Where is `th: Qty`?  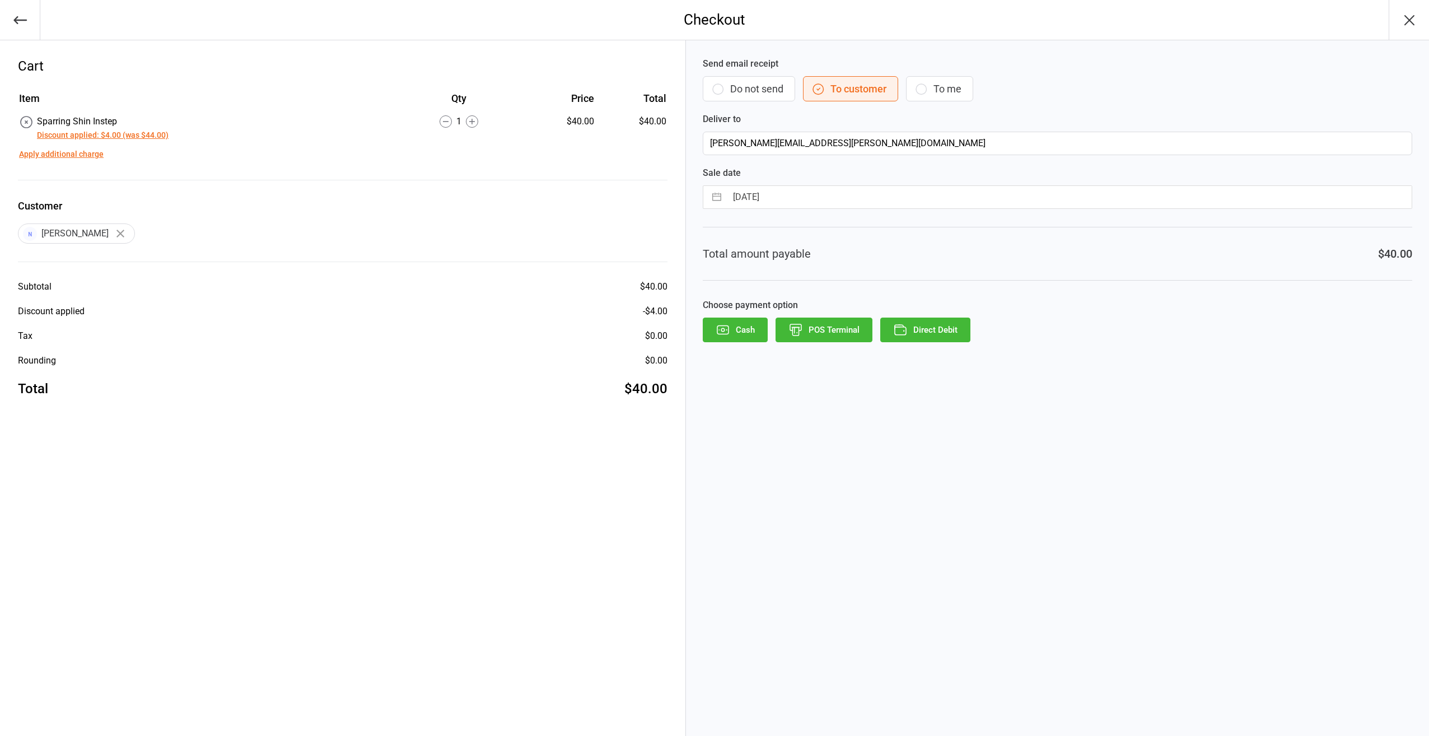 th: Qty is located at coordinates (459, 102).